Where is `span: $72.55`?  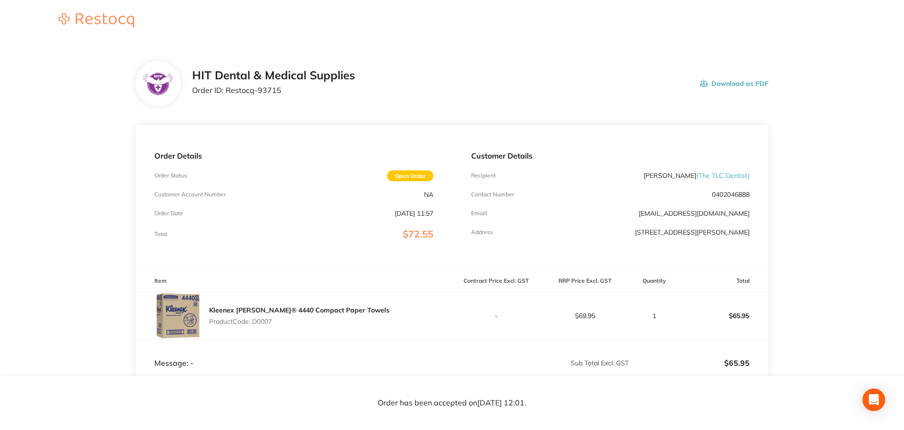 span: $72.55 is located at coordinates (418, 234).